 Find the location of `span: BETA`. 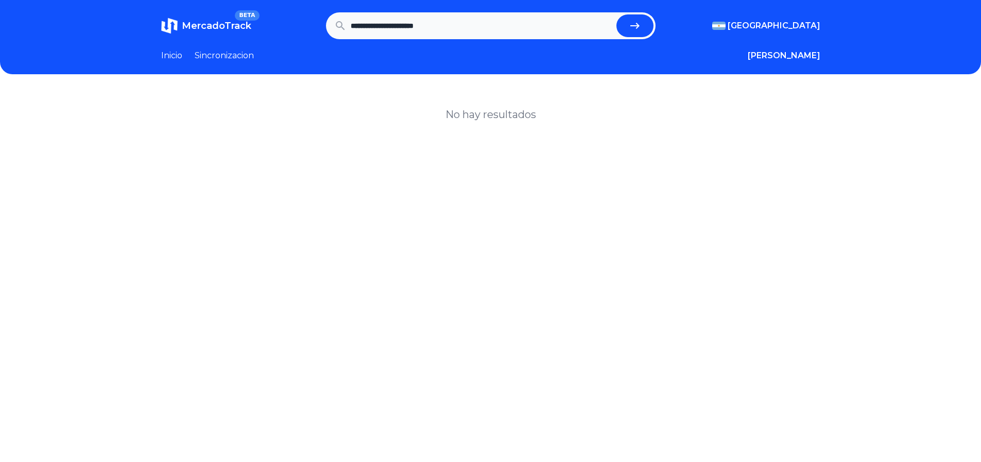

span: BETA is located at coordinates (247, 15).